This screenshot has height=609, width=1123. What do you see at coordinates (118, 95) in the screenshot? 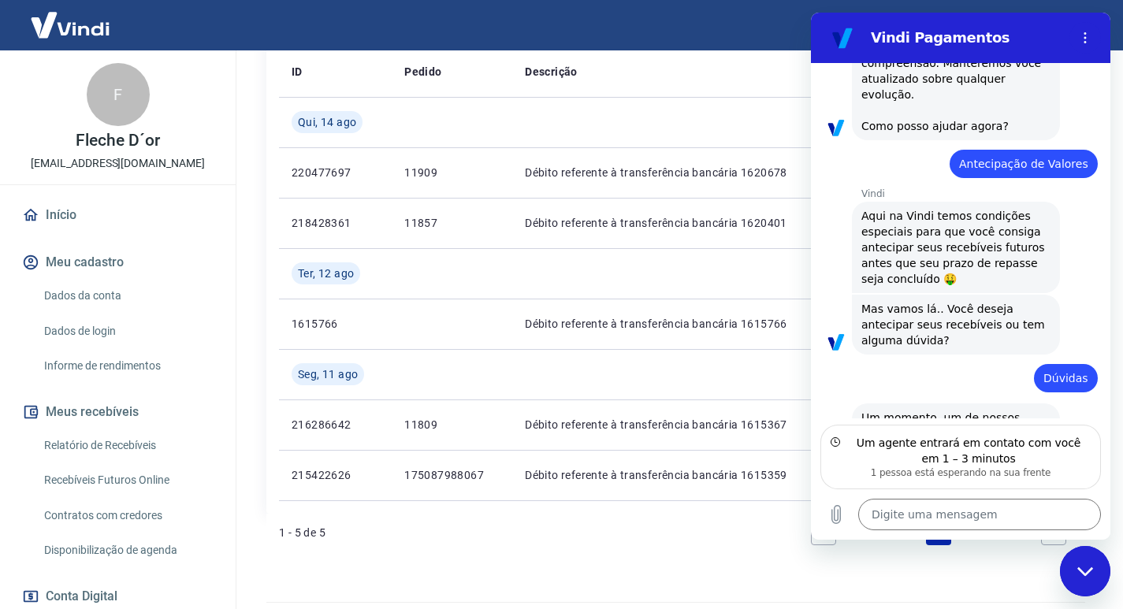
I see `div: F` at bounding box center [118, 95].